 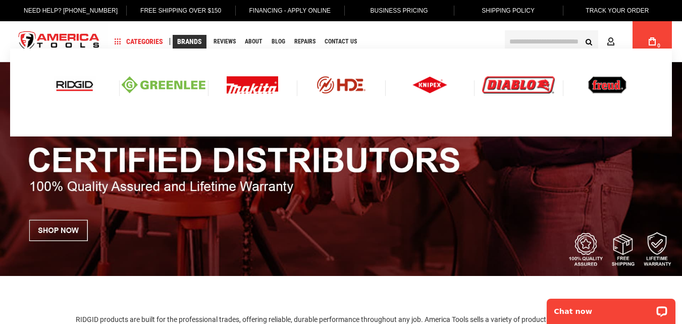 What do you see at coordinates (225, 41) in the screenshot?
I see `a: Reviews` at bounding box center [225, 41].